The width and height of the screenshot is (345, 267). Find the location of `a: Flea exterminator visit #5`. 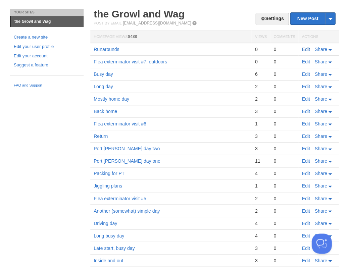

a: Flea exterminator visit #5 is located at coordinates (120, 198).